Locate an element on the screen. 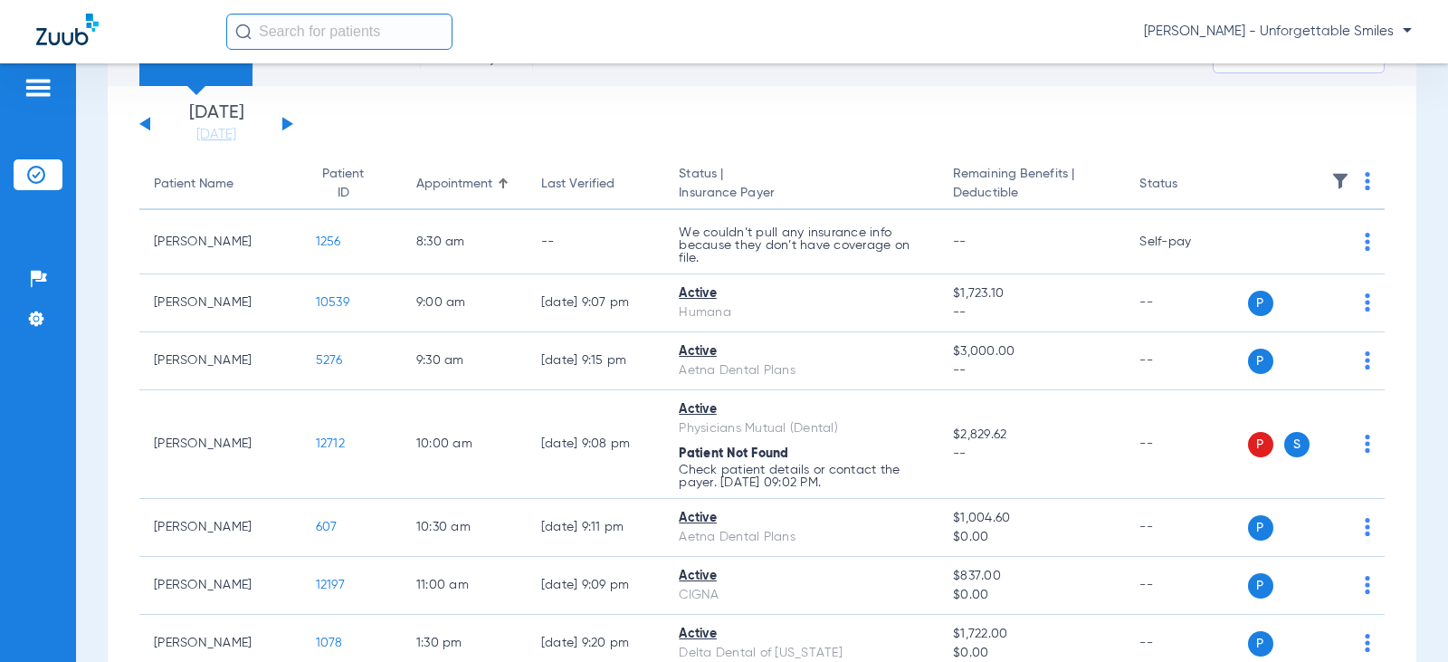 Image resolution: width=1448 pixels, height=662 pixels. img: Zuub Logo is located at coordinates (67, 29).